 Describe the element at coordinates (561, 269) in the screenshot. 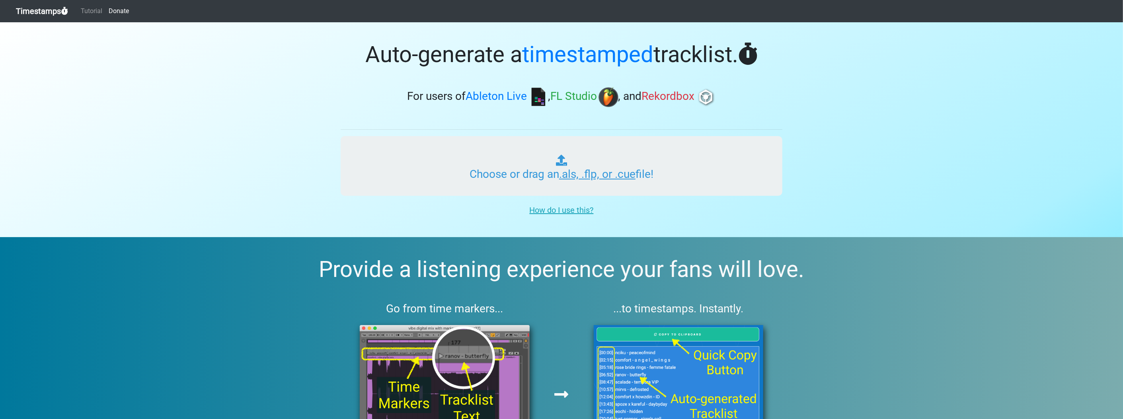

I see `h2: Provide a listening experience your fans will love.` at that location.